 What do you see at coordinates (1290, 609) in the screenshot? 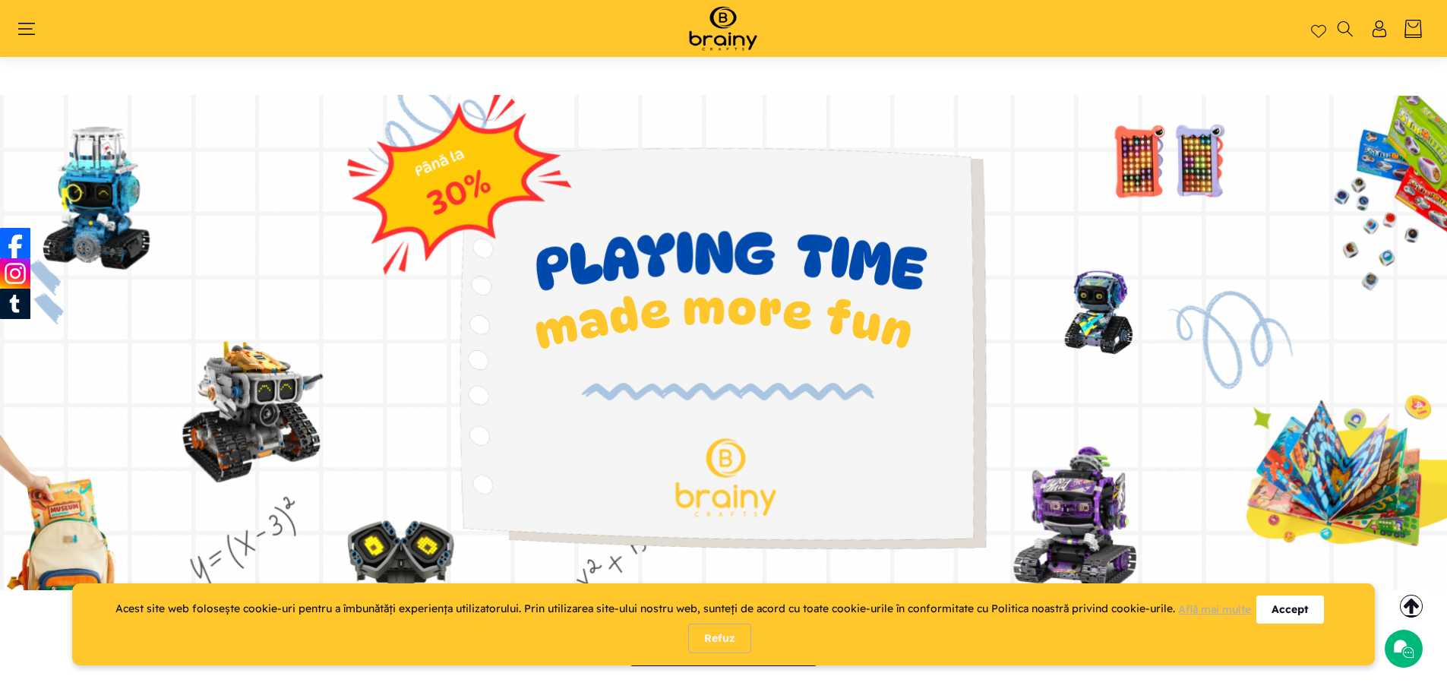
I see `div: Accept` at bounding box center [1290, 609].